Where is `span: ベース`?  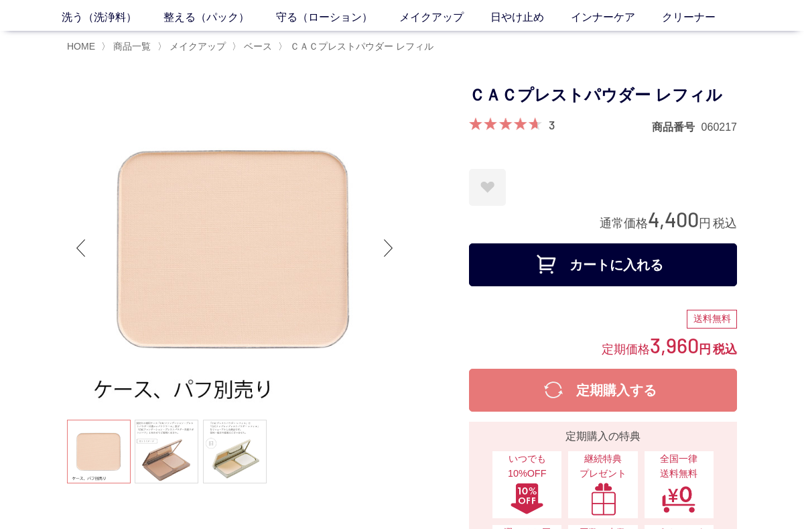 span: ベース is located at coordinates (258, 46).